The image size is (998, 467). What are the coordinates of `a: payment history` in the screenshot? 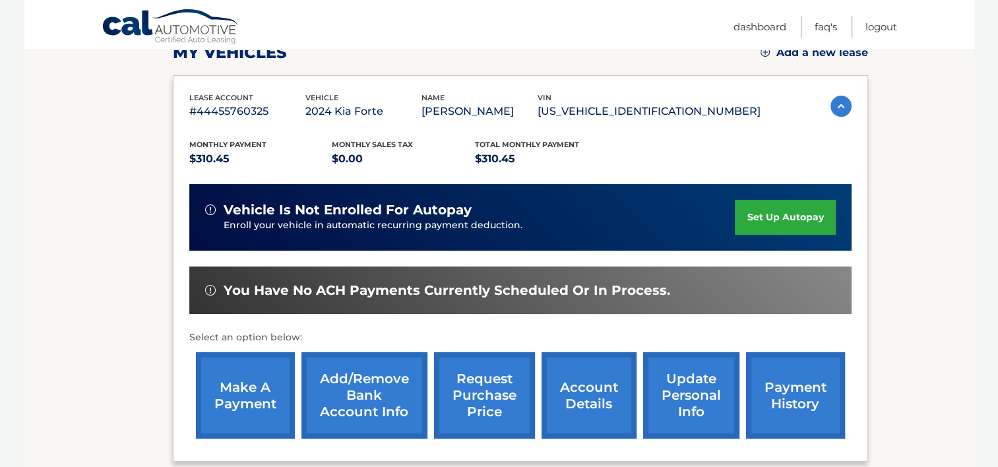 It's located at (795, 395).